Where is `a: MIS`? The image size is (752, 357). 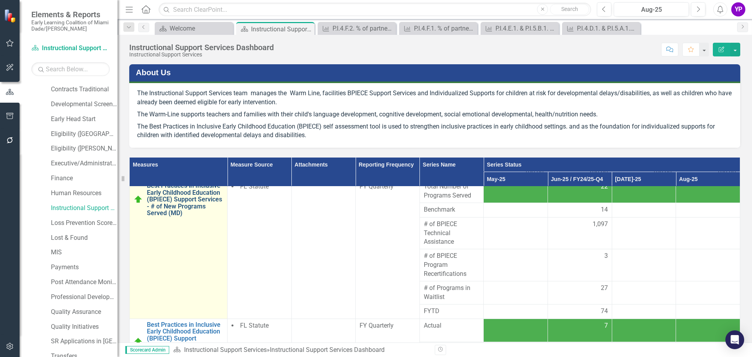
a: MIS is located at coordinates (84, 252).